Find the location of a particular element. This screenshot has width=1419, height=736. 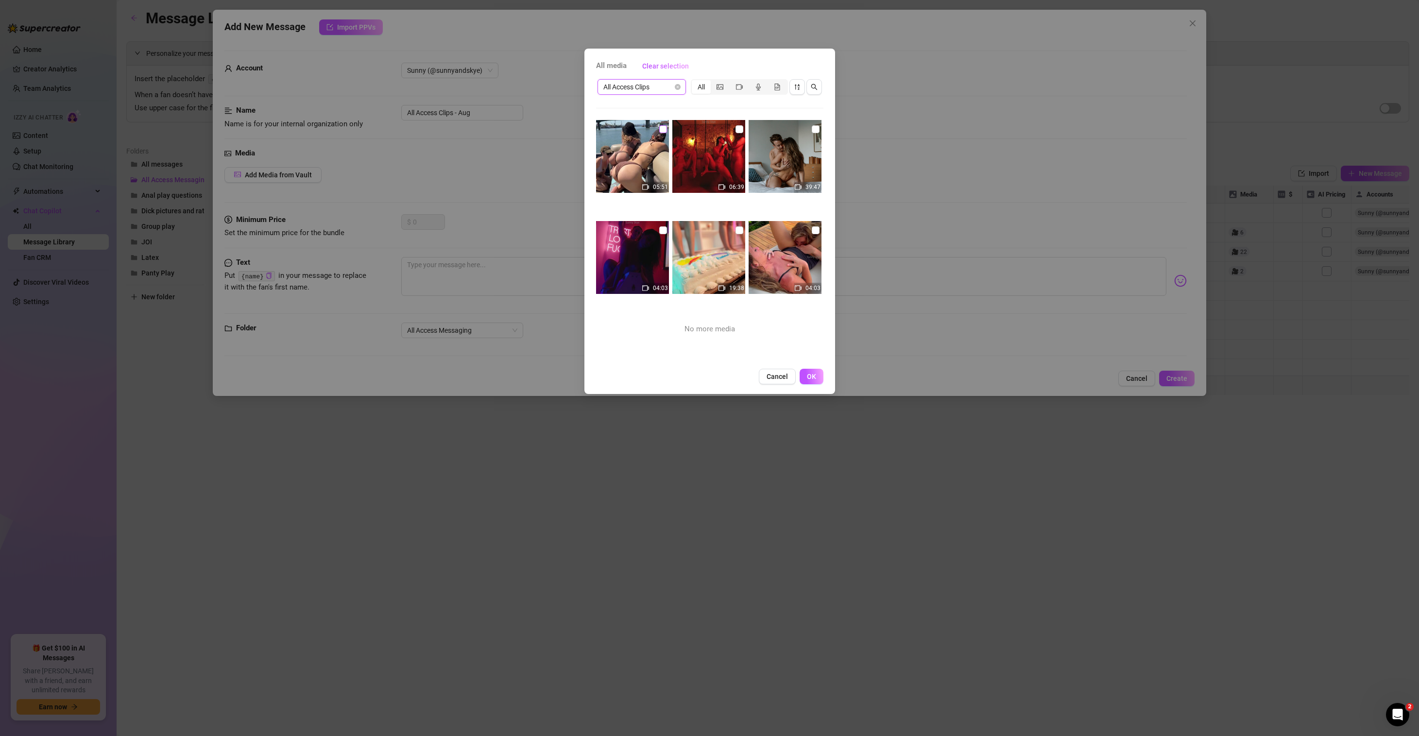

span: All Access Clips is located at coordinates (642, 87).